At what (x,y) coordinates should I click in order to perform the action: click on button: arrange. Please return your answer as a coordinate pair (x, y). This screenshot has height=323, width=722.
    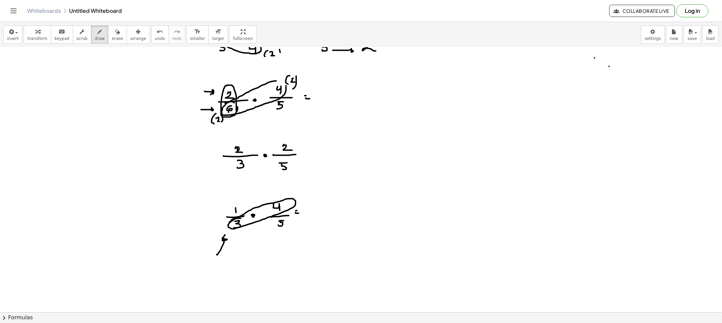
    Looking at the image, I should click on (138, 35).